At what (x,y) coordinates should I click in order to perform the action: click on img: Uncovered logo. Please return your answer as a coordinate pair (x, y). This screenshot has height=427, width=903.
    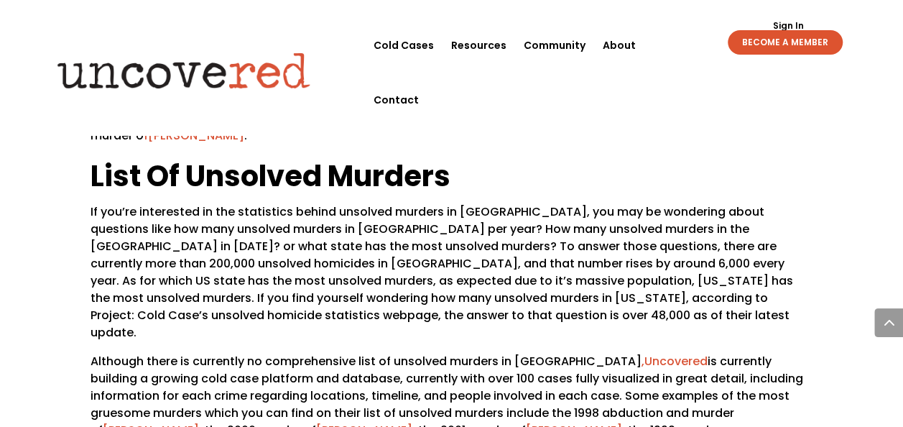
    Looking at the image, I should click on (183, 70).